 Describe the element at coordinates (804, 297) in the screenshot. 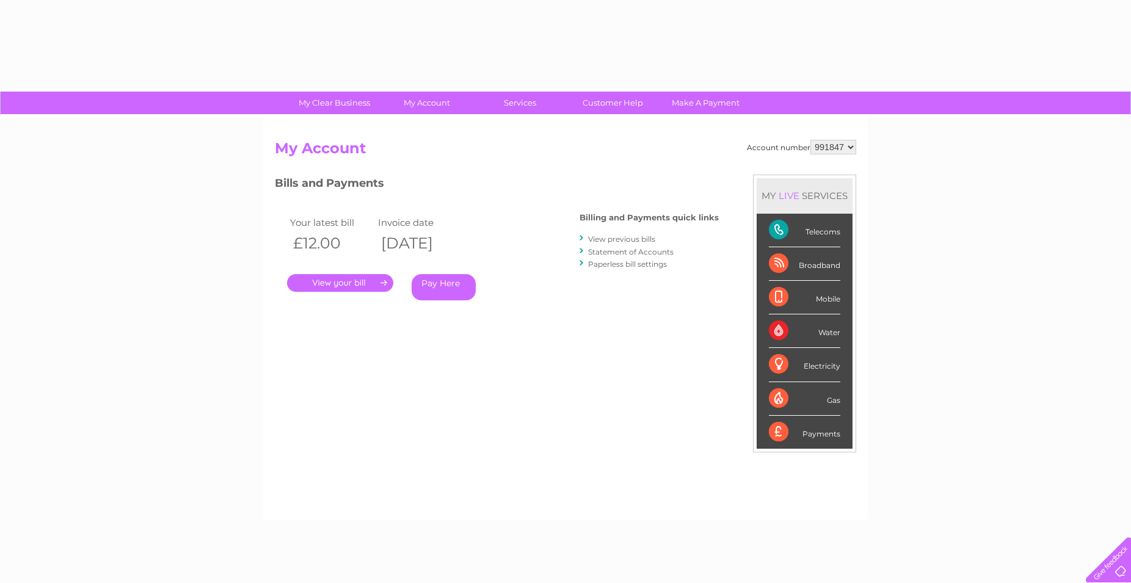

I see `div: Mobile` at that location.